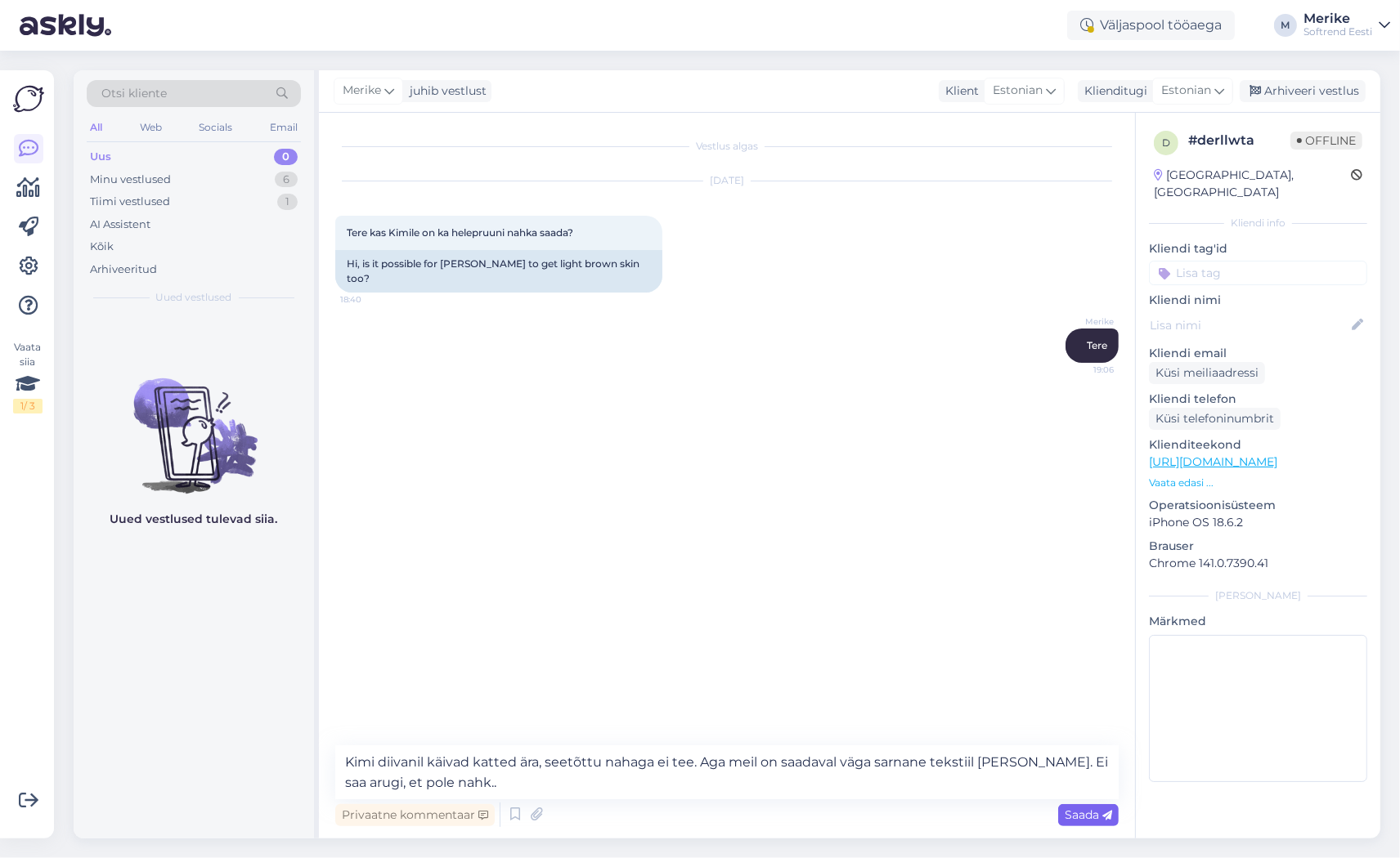 The height and width of the screenshot is (858, 1400). I want to click on div: Email, so click(284, 128).